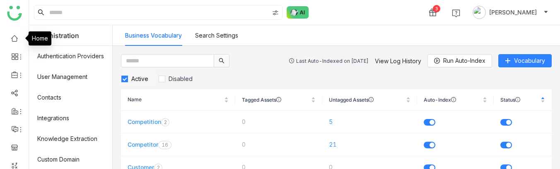 This screenshot has height=169, width=560. What do you see at coordinates (366, 100) in the screenshot?
I see `span: Untagged Assets` at bounding box center [366, 100].